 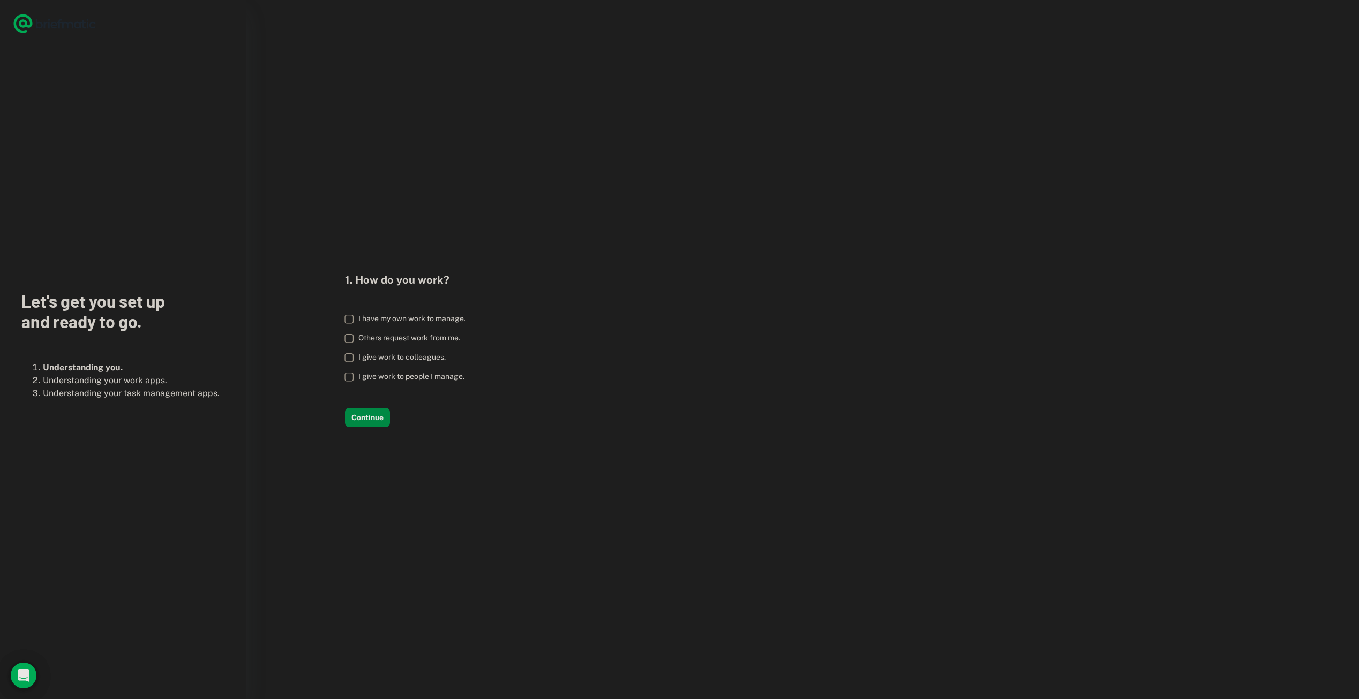 What do you see at coordinates (134, 381) in the screenshot?
I see `li: Understanding your work apps.` at bounding box center [134, 381].